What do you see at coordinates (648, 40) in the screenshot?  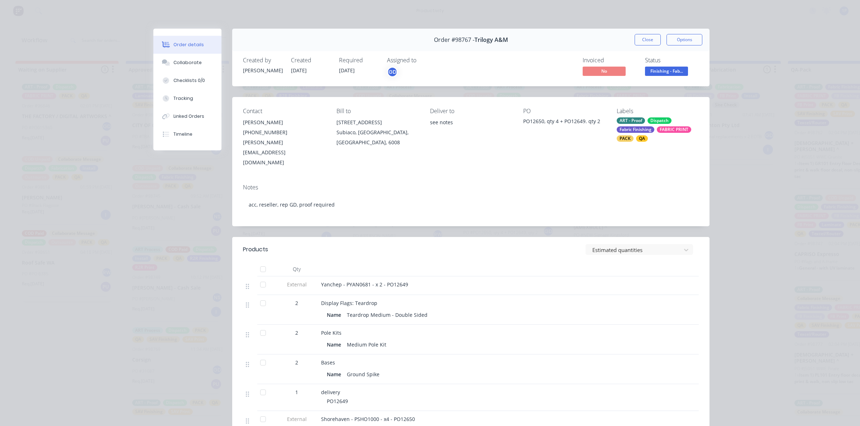 I see `button: Close` at bounding box center [648, 40].